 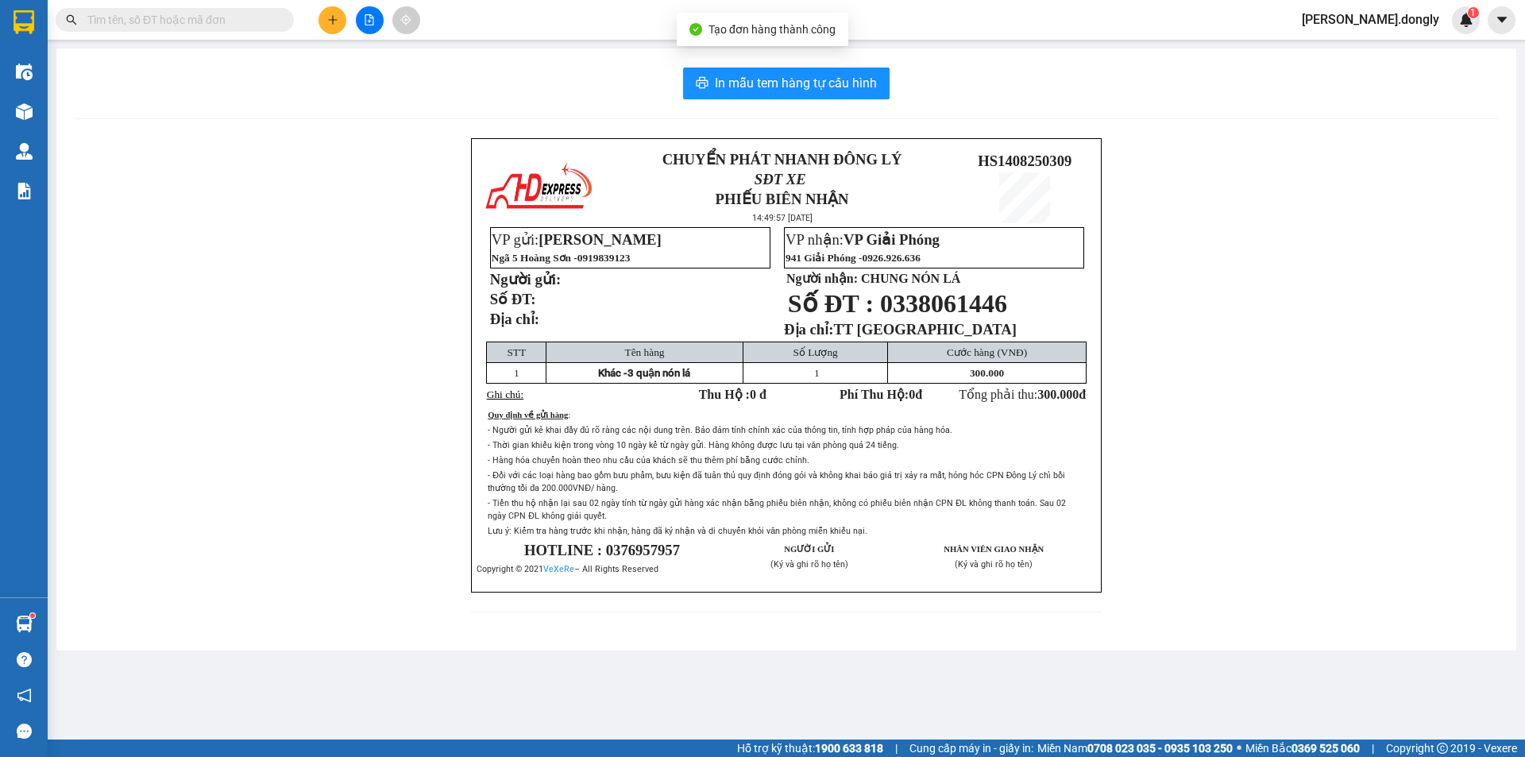 What do you see at coordinates (528, 415) in the screenshot?
I see `span: Quy định về gửi hàng` at bounding box center [528, 415].